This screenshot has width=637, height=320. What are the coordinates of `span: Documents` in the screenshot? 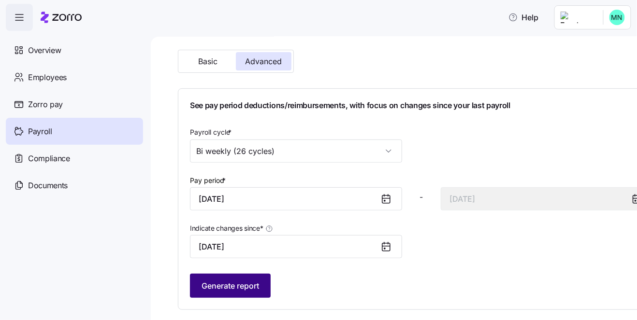 It's located at (48, 186).